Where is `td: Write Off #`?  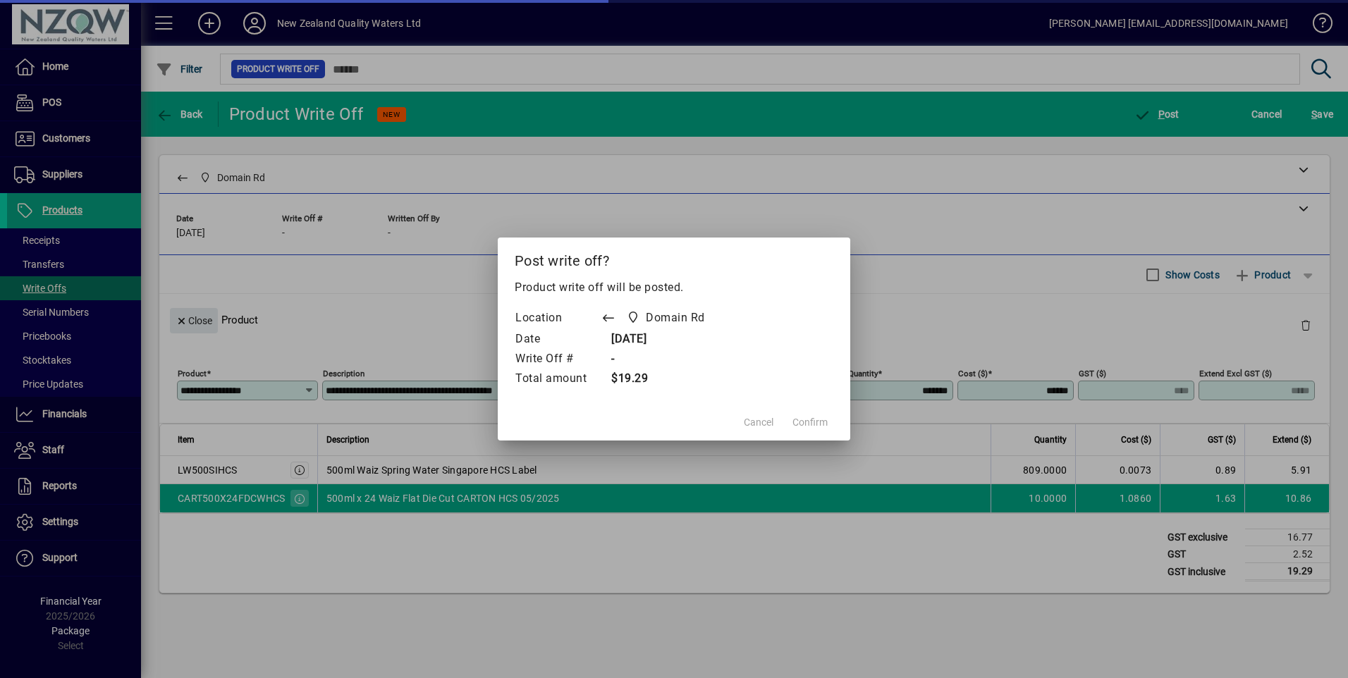 td: Write Off # is located at coordinates (558, 360).